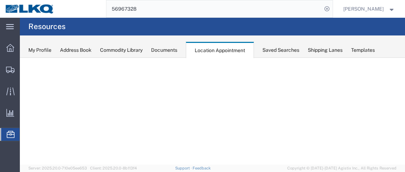 Image resolution: width=405 pixels, height=172 pixels. Describe the element at coordinates (201, 168) in the screenshot. I see `a: Feedback` at that location.